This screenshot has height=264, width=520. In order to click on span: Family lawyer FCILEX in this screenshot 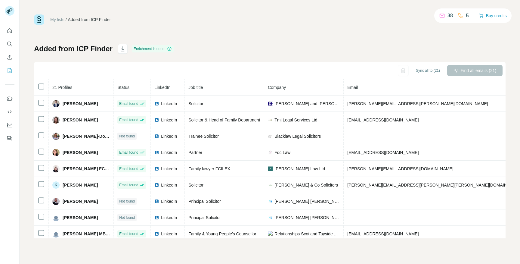, I will do `click(209, 169)`.